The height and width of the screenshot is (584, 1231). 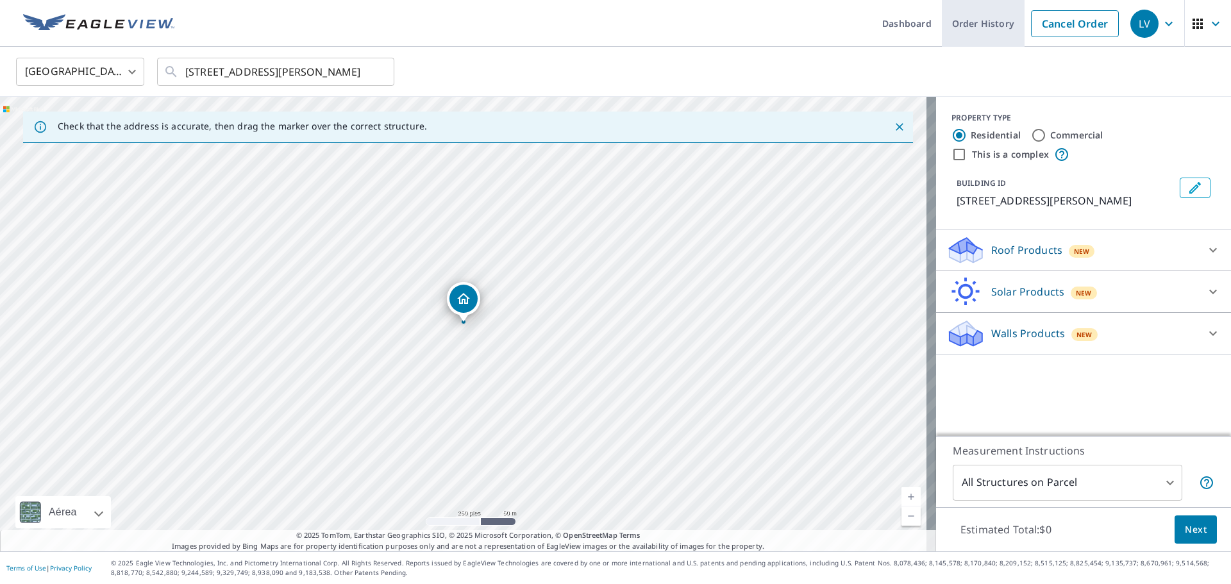 I want to click on div: Roof ProductsNew, so click(x=1083, y=250).